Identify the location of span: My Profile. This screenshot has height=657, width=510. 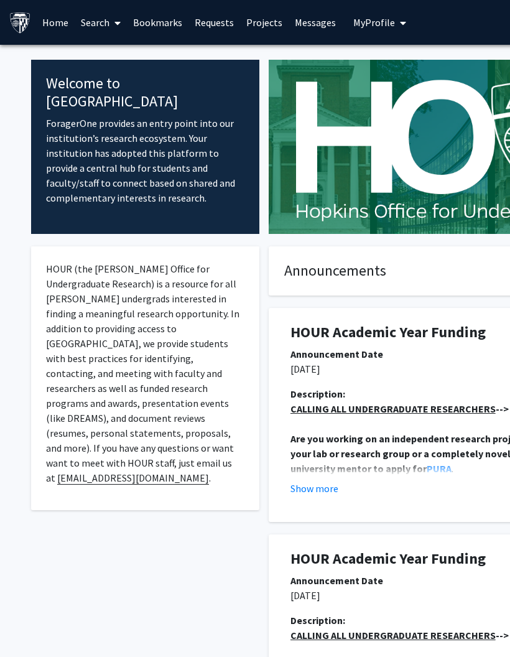
(374, 22).